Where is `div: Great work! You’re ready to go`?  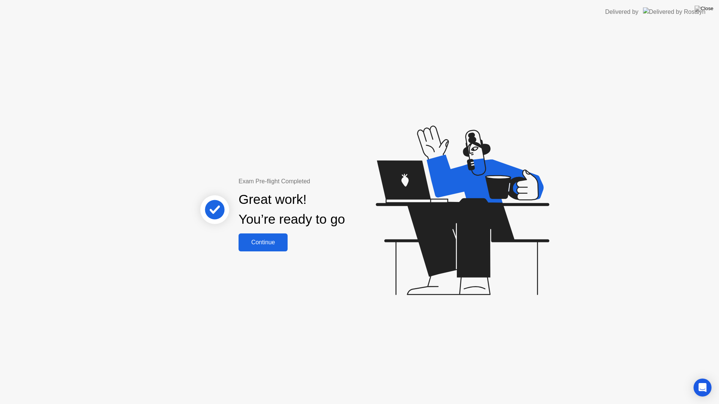 div: Great work! You’re ready to go is located at coordinates (292, 210).